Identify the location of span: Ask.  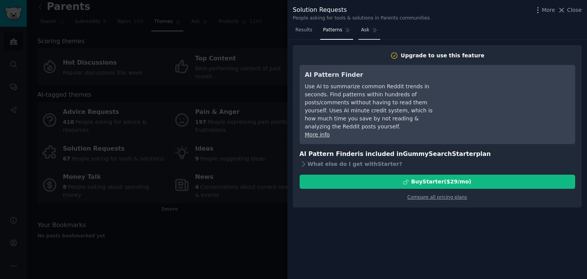
(365, 30).